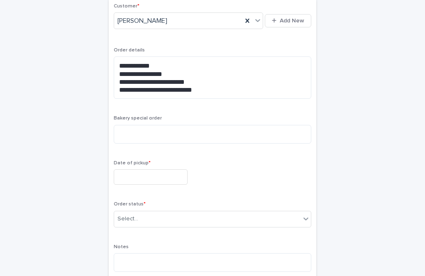 This screenshot has width=425, height=276. Describe the element at coordinates (129, 50) in the screenshot. I see `span: Order details` at that location.